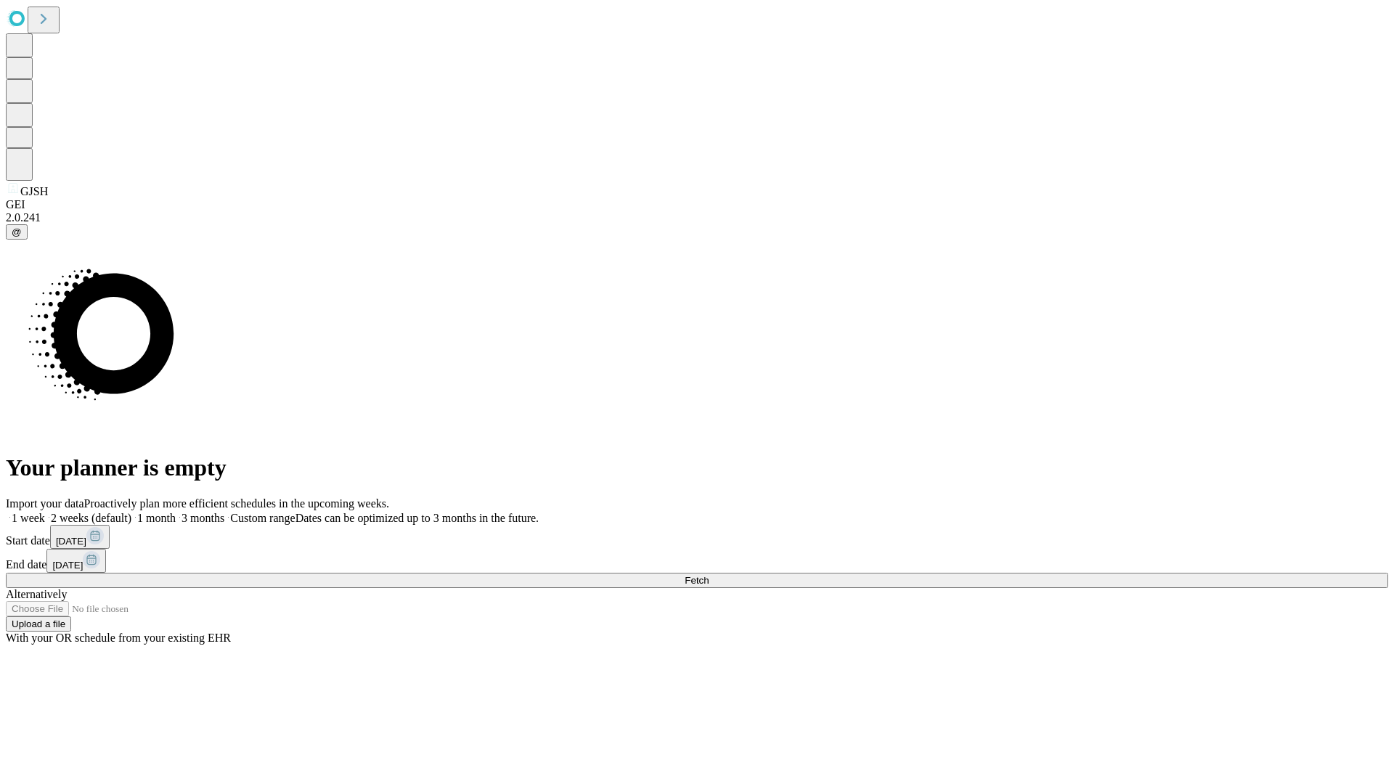 Image resolution: width=1394 pixels, height=784 pixels. Describe the element at coordinates (697, 205) in the screenshot. I see `div: GEI` at that location.